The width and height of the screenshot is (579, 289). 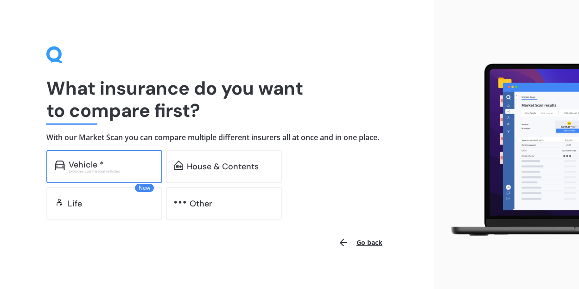 What do you see at coordinates (59, 202) in the screenshot?
I see `img: life.f720d6a2d7cdcd3ad642.svg` at bounding box center [59, 202].